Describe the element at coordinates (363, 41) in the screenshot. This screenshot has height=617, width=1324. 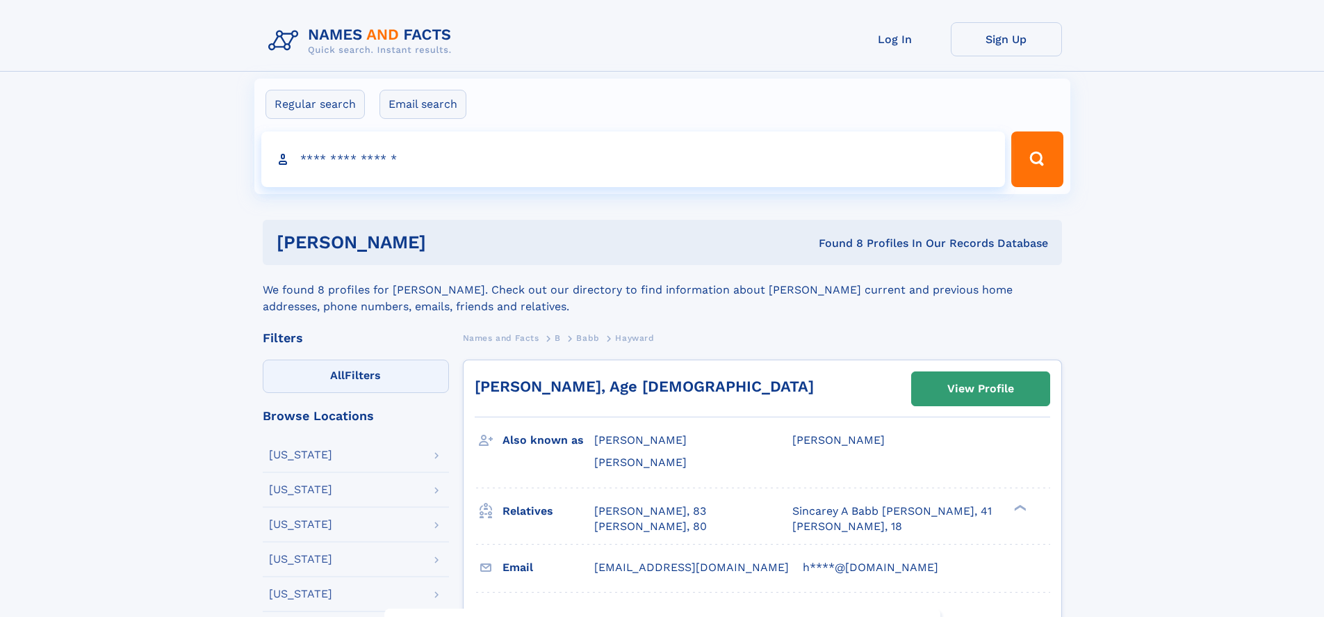
I see `img: Logo Names and Facts` at that location.